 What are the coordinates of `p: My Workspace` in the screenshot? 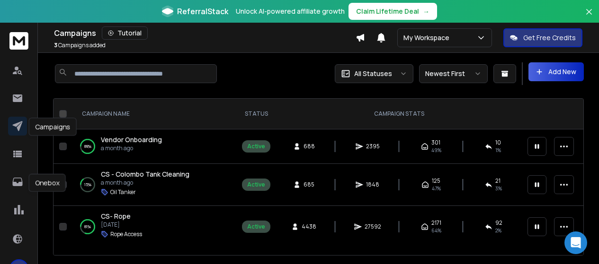 It's located at (428, 38).